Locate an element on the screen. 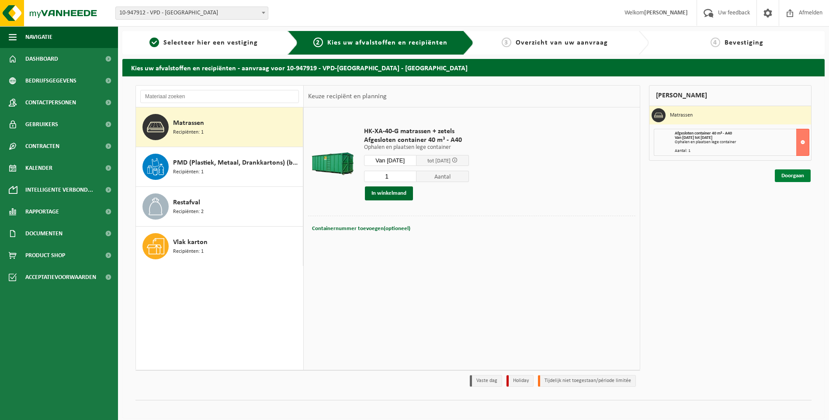 Image resolution: width=829 pixels, height=420 pixels. span: Dashboard is located at coordinates (41, 59).